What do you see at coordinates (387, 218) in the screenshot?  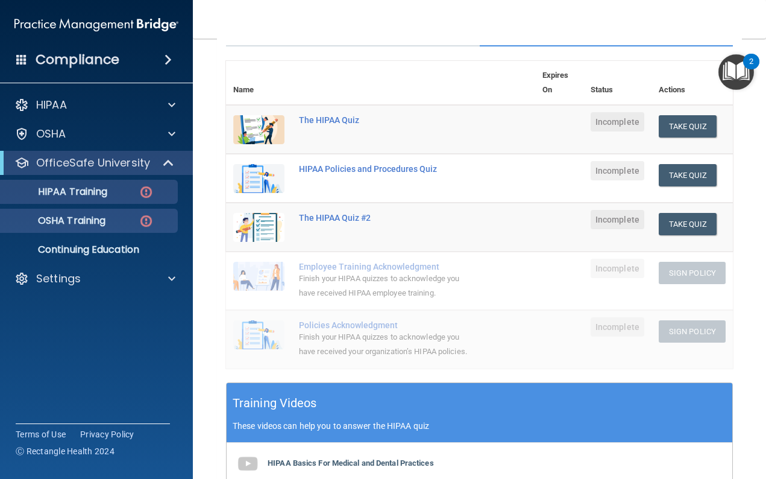 I see `div: The HIPAA Quiz #2` at bounding box center [387, 218].